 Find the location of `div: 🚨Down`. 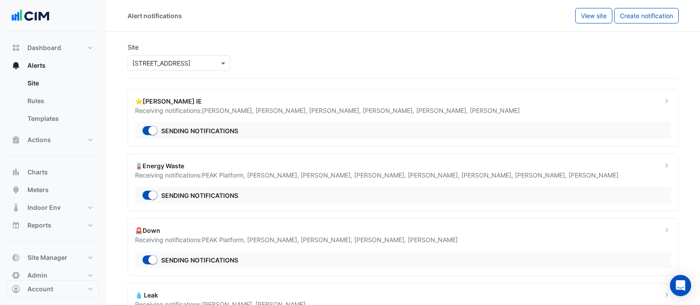

div: 🚨Down is located at coordinates (393, 230).